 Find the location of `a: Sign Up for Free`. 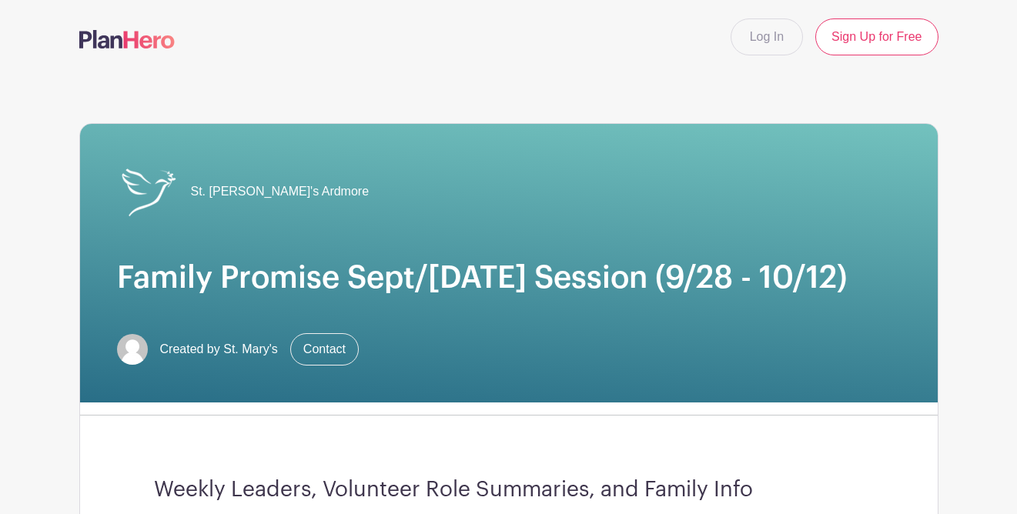

a: Sign Up for Free is located at coordinates (876, 37).